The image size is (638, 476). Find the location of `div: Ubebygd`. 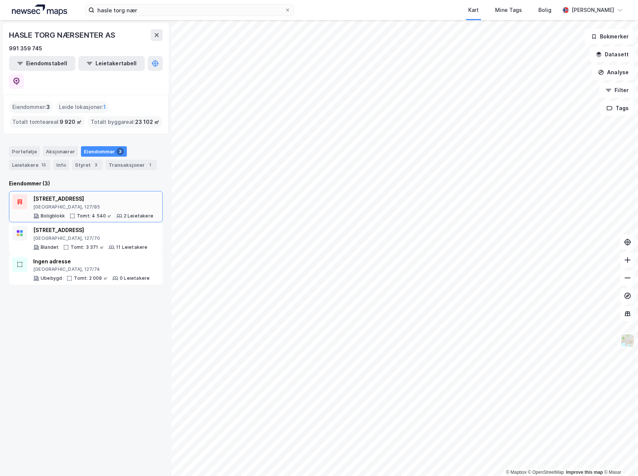

div: Ubebygd is located at coordinates (51, 278).